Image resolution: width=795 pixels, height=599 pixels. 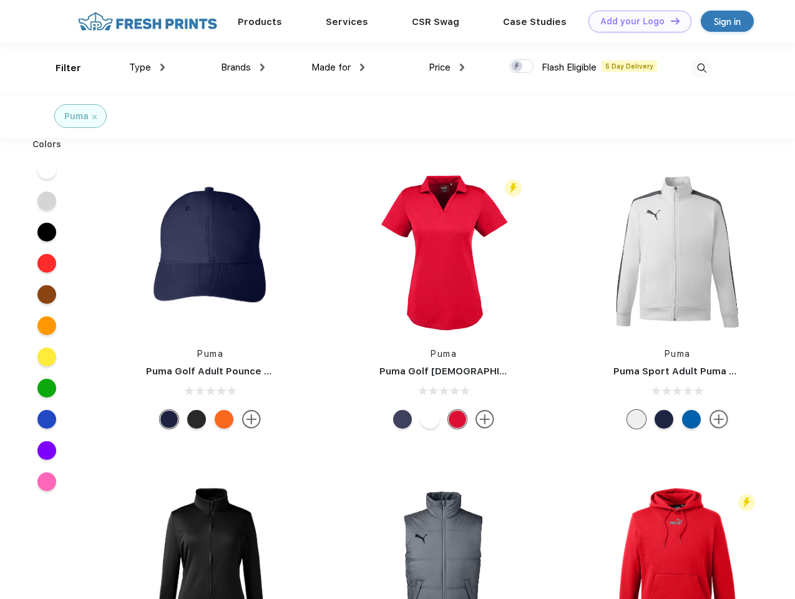 I want to click on img: desktop_search.svg, so click(x=701, y=68).